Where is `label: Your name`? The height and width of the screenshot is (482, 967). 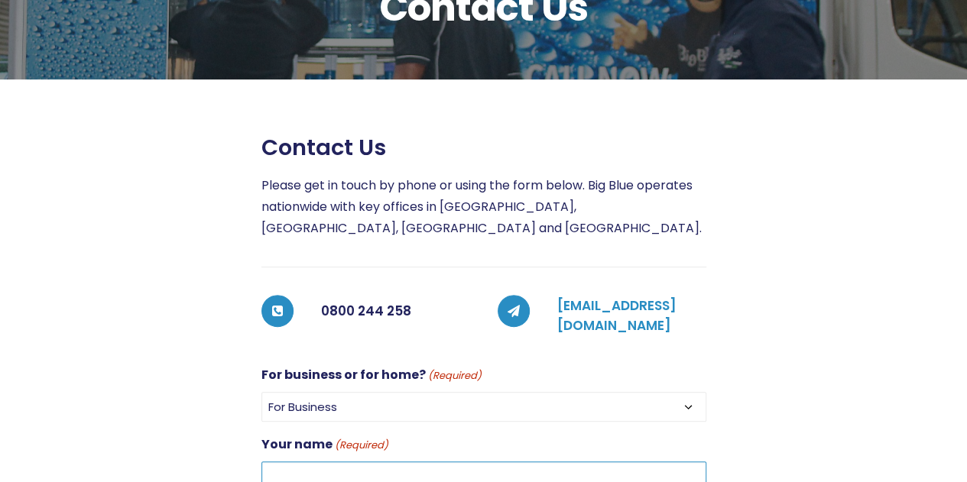
label: Your name is located at coordinates (325, 445).